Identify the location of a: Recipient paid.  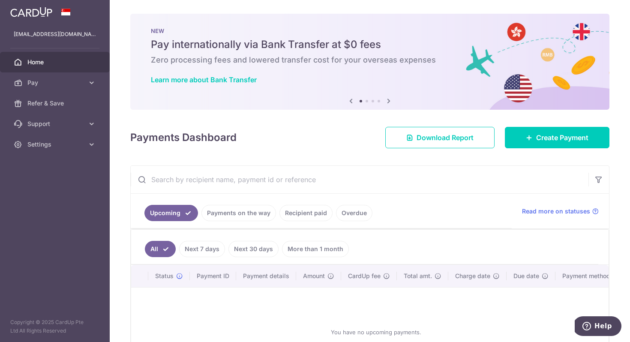
(306, 213).